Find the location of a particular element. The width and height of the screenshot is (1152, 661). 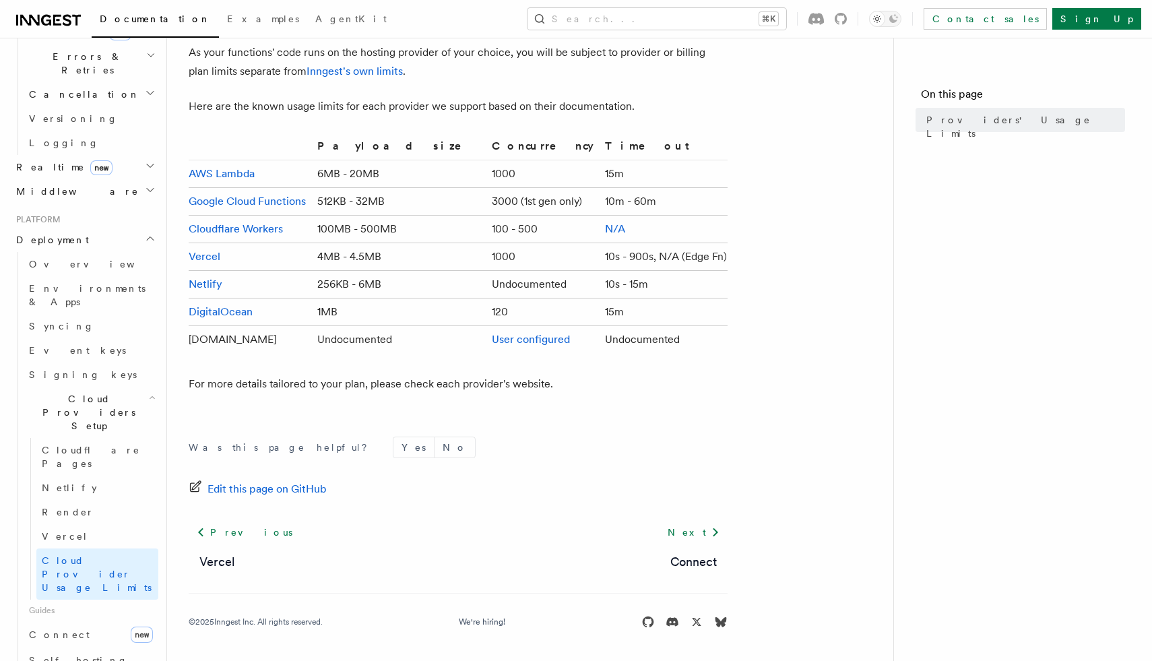

span: Guides is located at coordinates (91, 611).